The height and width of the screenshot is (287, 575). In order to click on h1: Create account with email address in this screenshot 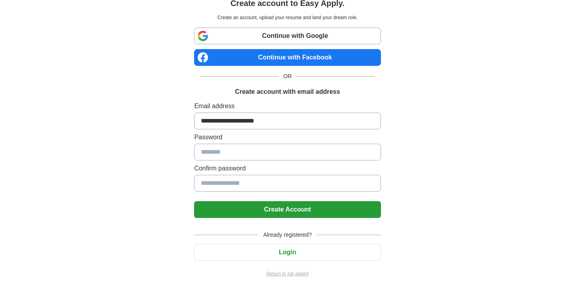, I will do `click(287, 92)`.